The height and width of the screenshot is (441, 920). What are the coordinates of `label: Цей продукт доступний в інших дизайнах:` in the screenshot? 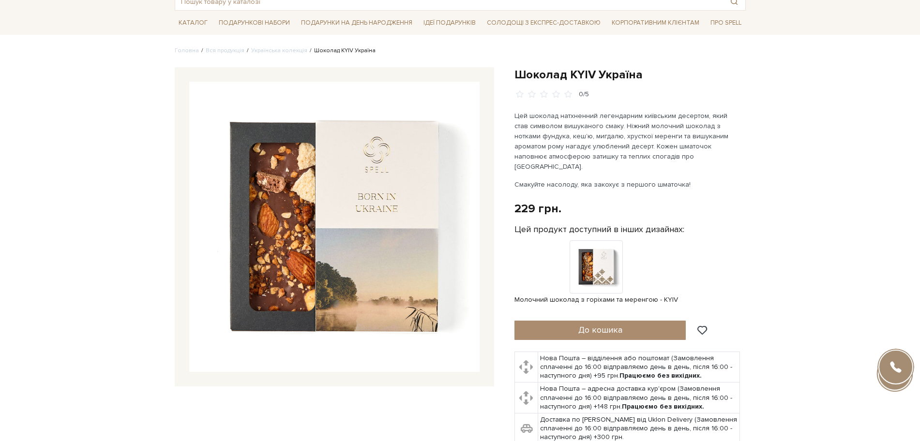 It's located at (599, 229).